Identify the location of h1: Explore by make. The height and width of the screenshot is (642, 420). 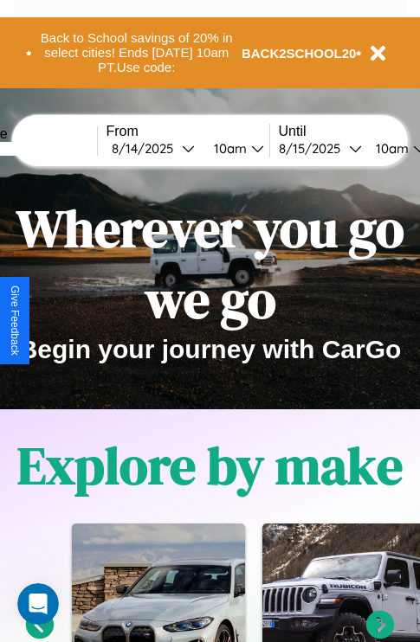
(210, 466).